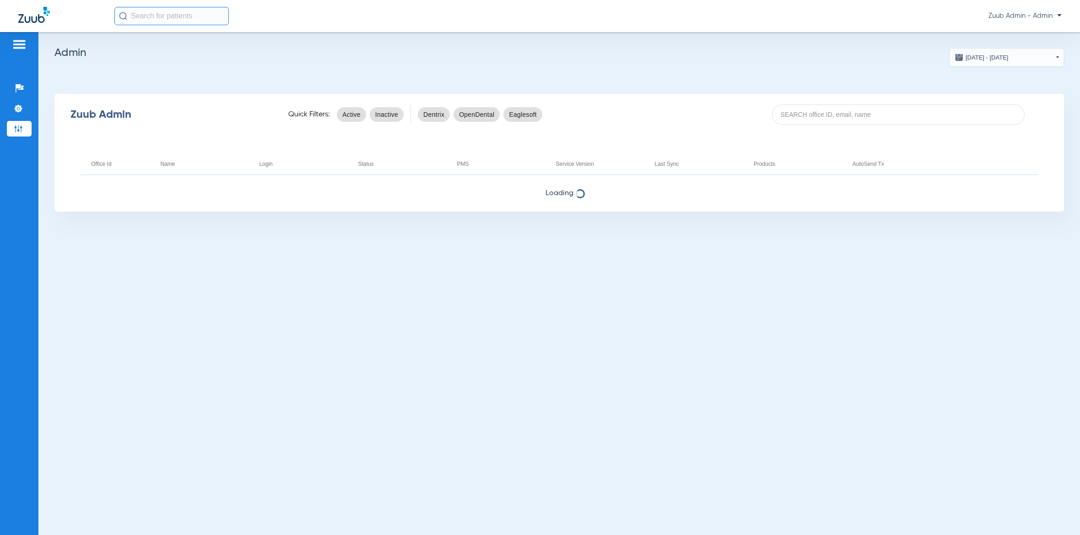 The height and width of the screenshot is (535, 1080). Describe the element at coordinates (523, 114) in the screenshot. I see `span: Eaglesoft` at that location.